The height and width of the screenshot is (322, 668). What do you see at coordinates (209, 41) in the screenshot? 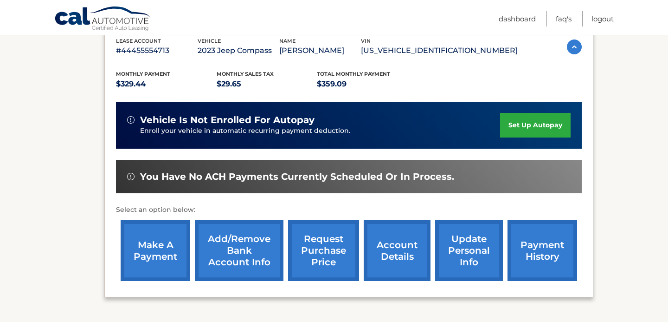
I see `span: vehicle` at bounding box center [209, 41].